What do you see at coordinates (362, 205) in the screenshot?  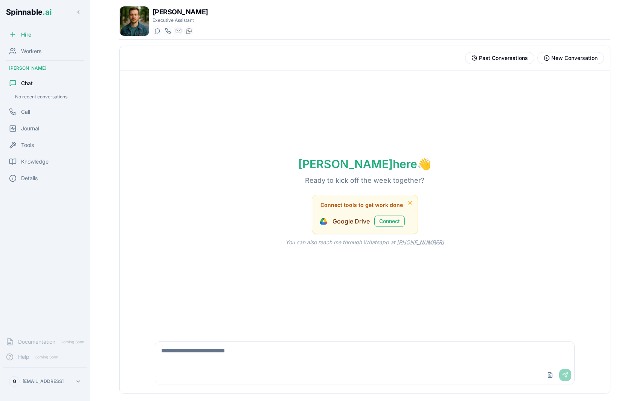 I see `span: Connect tools to get work done` at bounding box center [362, 205].